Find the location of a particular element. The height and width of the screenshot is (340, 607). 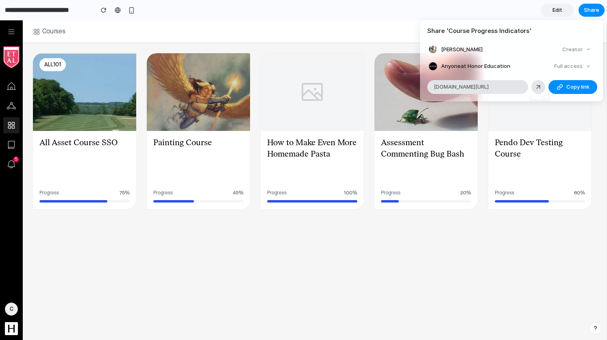

a: Assessment Commenting Bug Bash is located at coordinates (422, 128).